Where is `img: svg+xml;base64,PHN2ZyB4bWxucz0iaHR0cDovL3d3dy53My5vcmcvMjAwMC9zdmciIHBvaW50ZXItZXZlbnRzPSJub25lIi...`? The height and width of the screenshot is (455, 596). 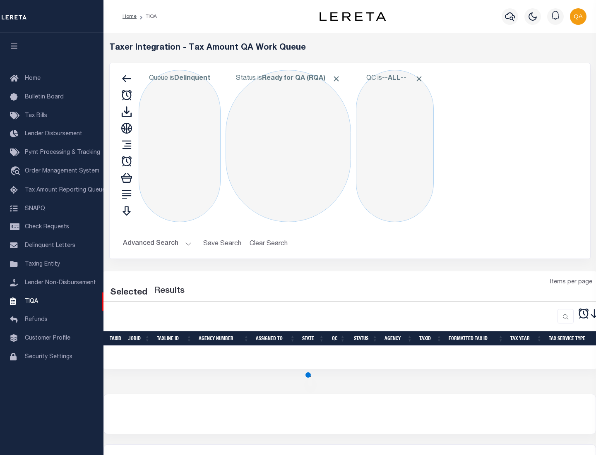 img: svg+xml;base64,PHN2ZyB4bWxucz0iaHR0cDovL3d3dy53My5vcmcvMjAwMC9zdmciIHBvaW50ZXItZXZlbnRzPSJub25lIi... is located at coordinates (578, 17).